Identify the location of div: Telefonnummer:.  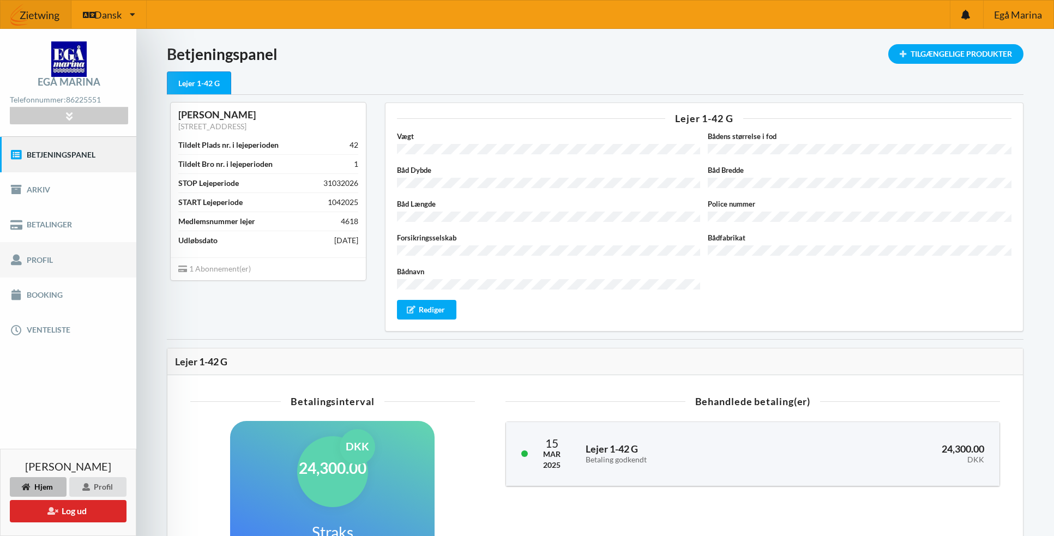
(69, 100).